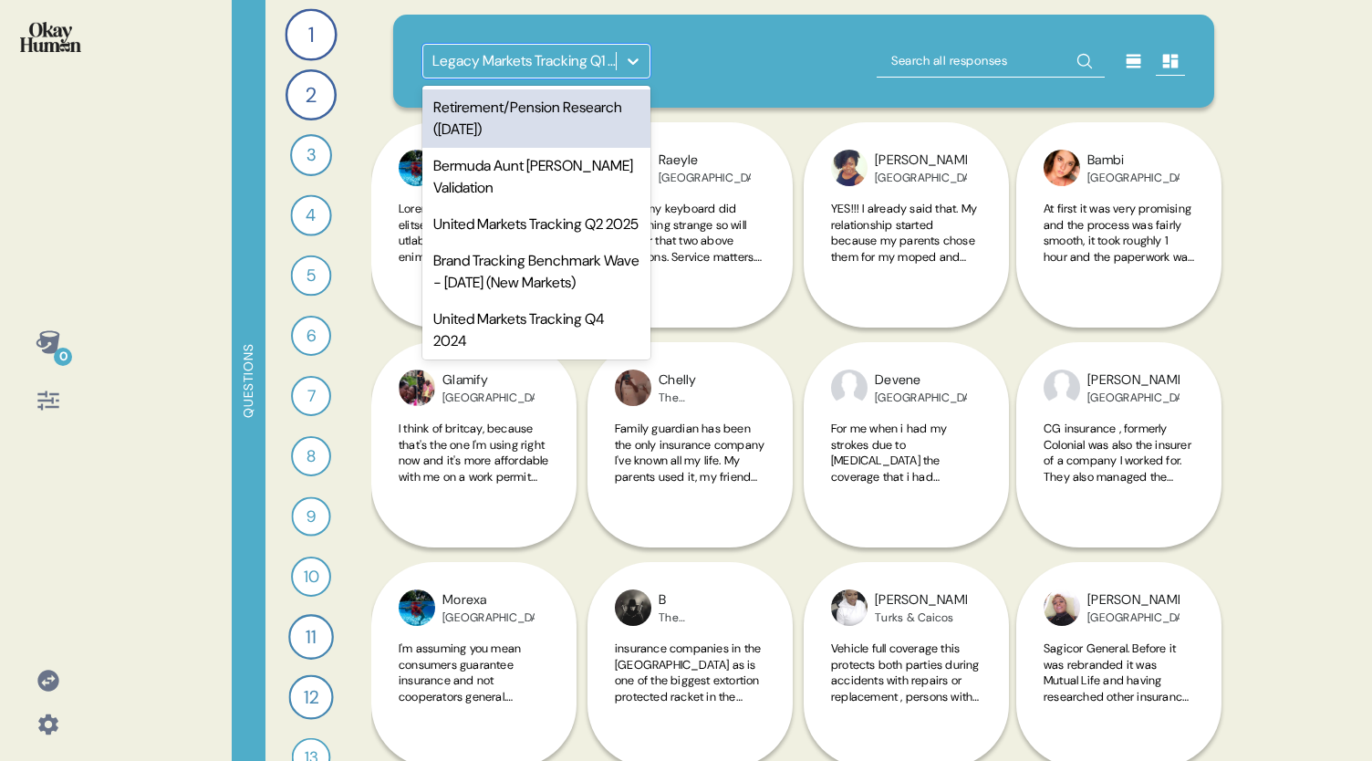 This screenshot has width=1372, height=761. Describe the element at coordinates (488, 380) in the screenshot. I see `div: Glamify` at that location.